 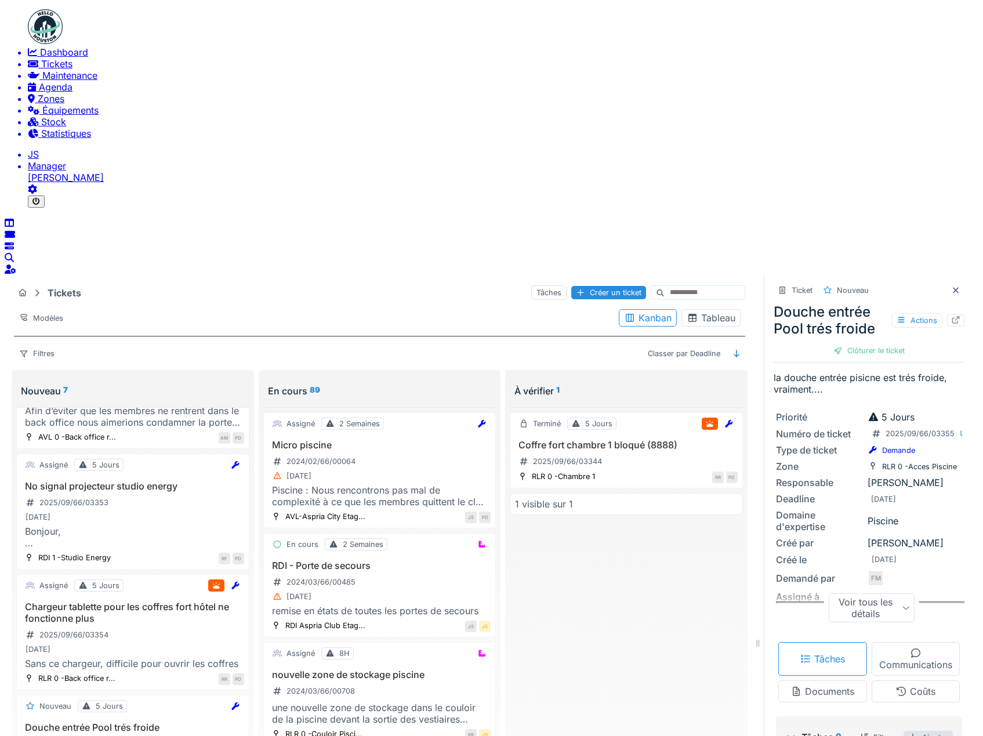 I want to click on div: Manager, so click(x=503, y=166).